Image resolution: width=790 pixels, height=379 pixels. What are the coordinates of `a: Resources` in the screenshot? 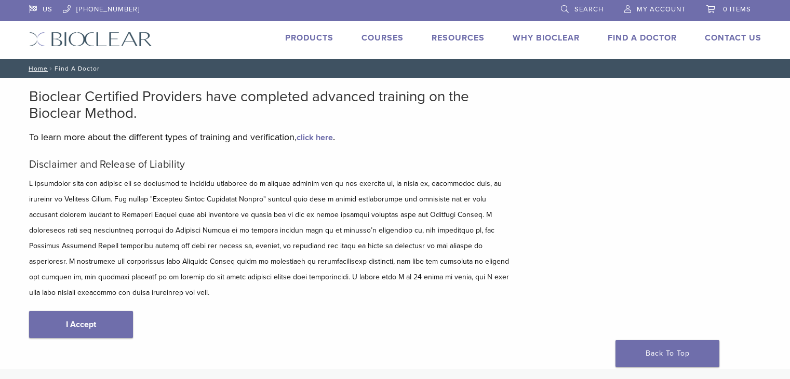 It's located at (458, 38).